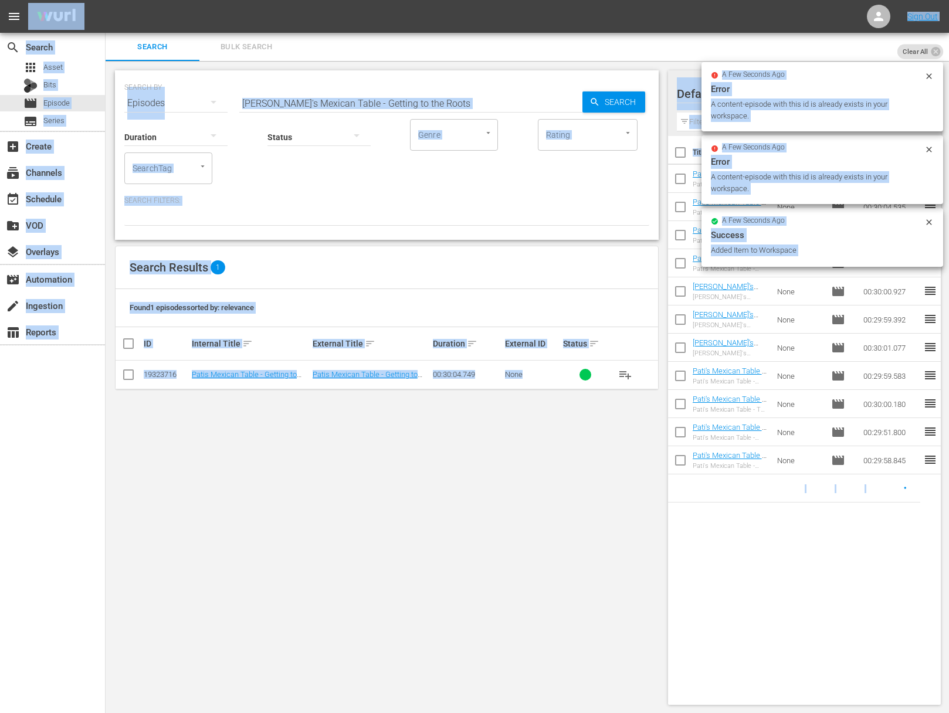  Describe the element at coordinates (218, 267) in the screenshot. I see `span: 1` at that location.